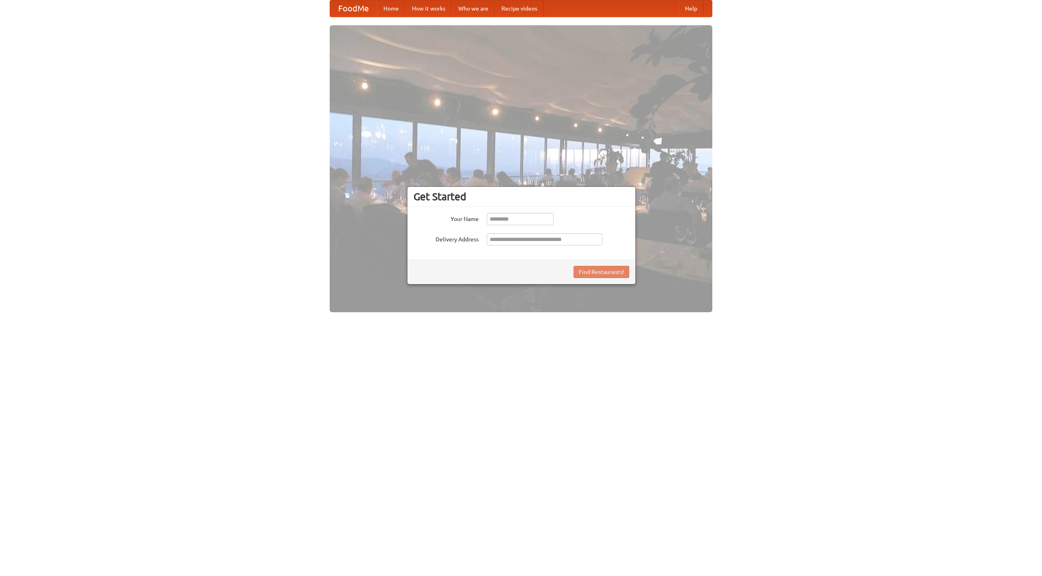 Image resolution: width=1042 pixels, height=576 pixels. I want to click on button: Find Restaurants!, so click(601, 272).